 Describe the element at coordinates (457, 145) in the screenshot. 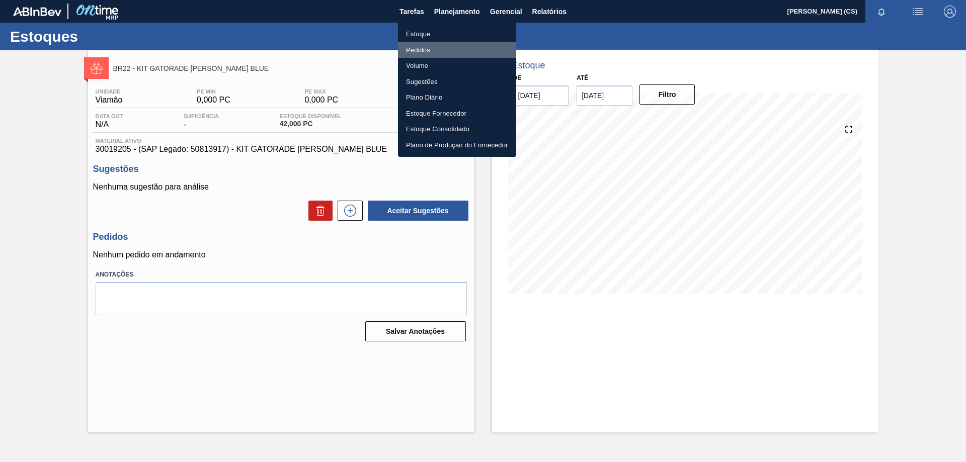

I see `li: Plano de Produção do Fornecedor` at that location.